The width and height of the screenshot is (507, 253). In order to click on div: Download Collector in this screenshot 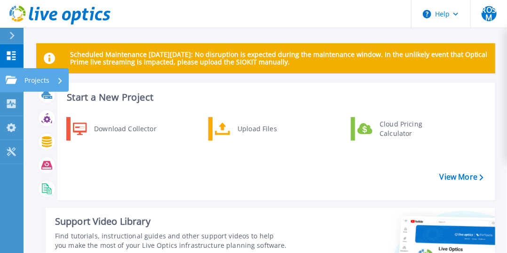, I will do `click(125, 129)`.